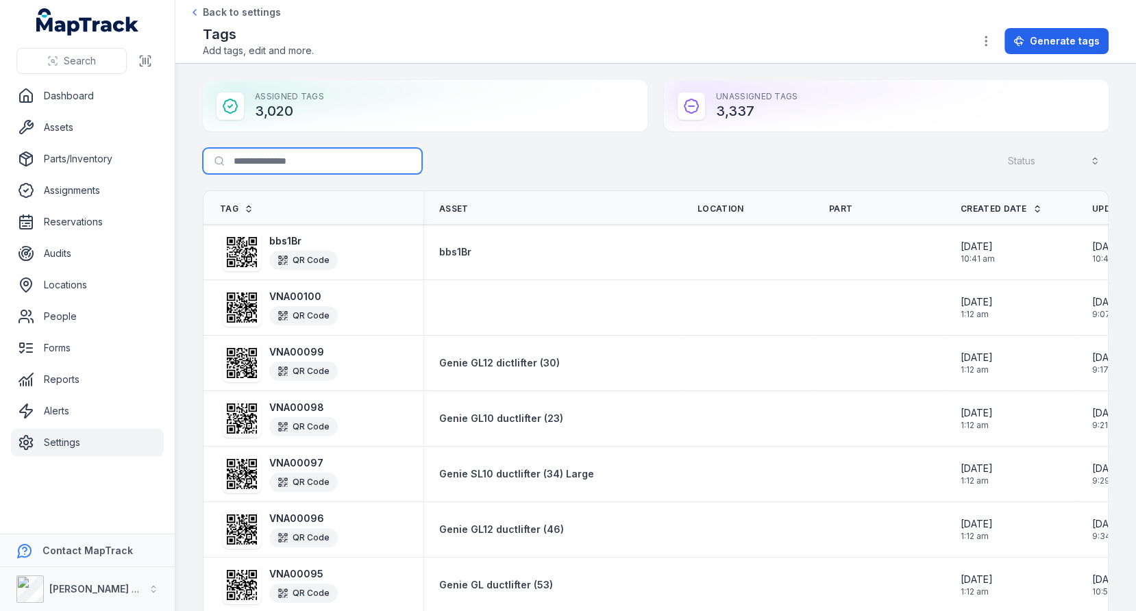  I want to click on strong: Genie SL10 ductlifter (34) Large, so click(517, 474).